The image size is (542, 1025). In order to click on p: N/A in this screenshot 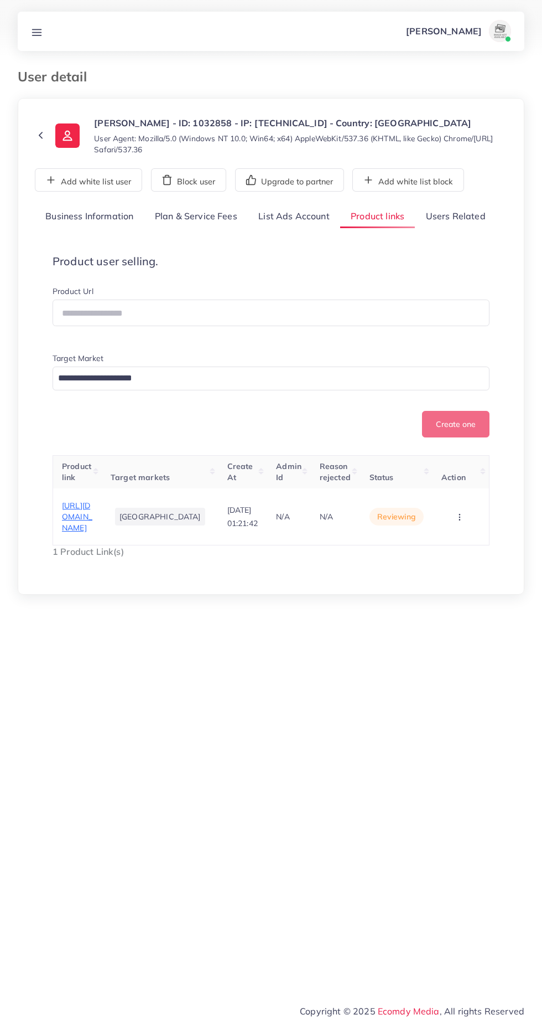, I will do `click(283, 516)`.